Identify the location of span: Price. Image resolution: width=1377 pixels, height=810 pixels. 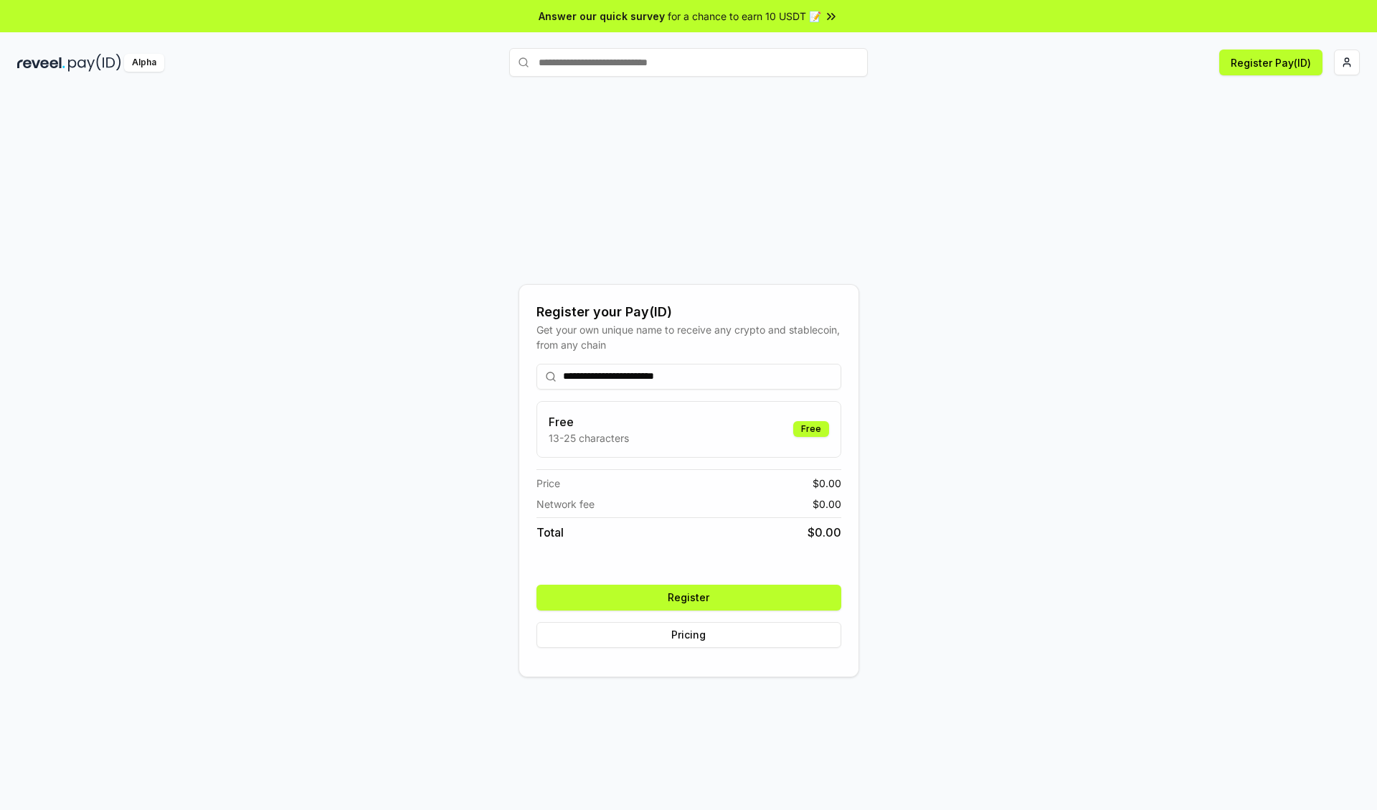
(548, 483).